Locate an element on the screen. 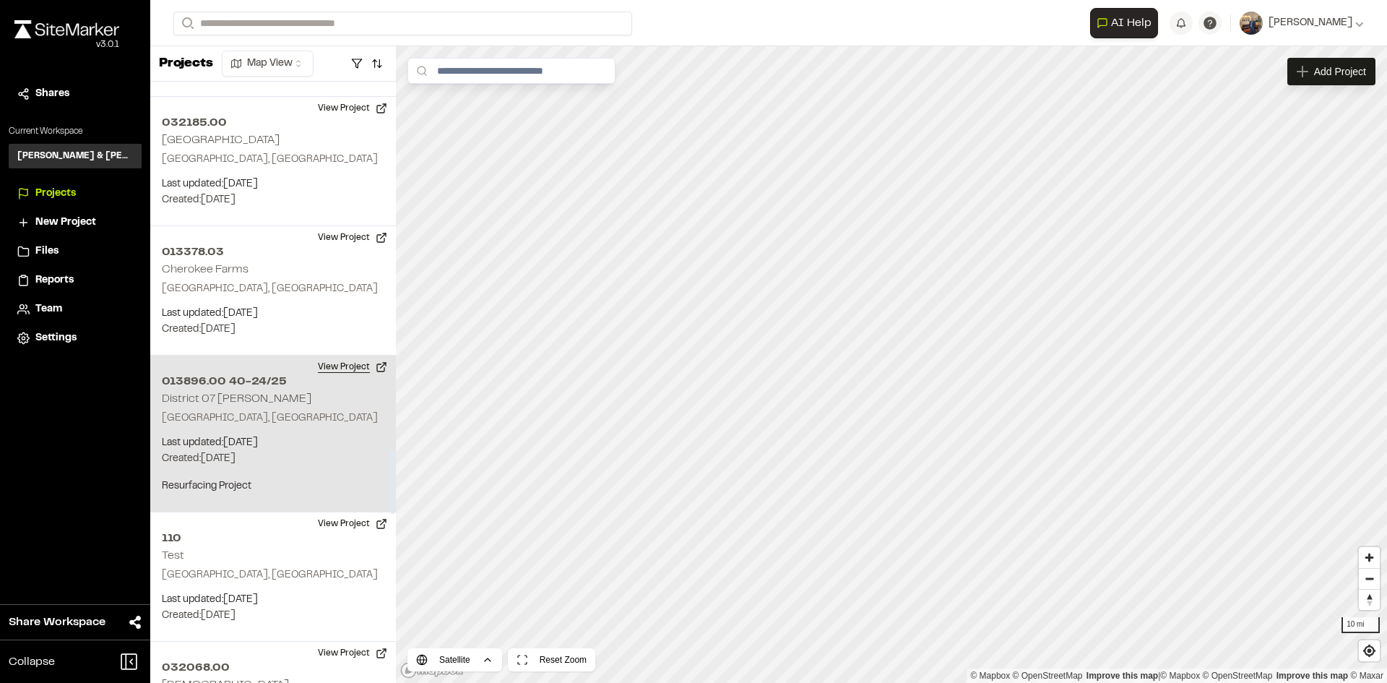 The height and width of the screenshot is (683, 1387). span: Reset bearing to north is located at coordinates (1369, 600).